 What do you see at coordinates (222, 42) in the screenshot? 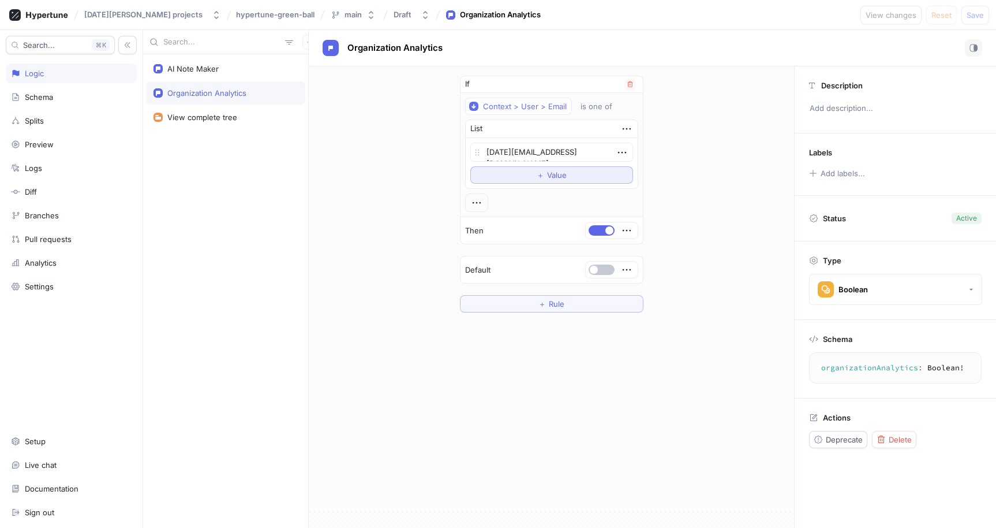
I see `input: Search...` at bounding box center [222, 42].